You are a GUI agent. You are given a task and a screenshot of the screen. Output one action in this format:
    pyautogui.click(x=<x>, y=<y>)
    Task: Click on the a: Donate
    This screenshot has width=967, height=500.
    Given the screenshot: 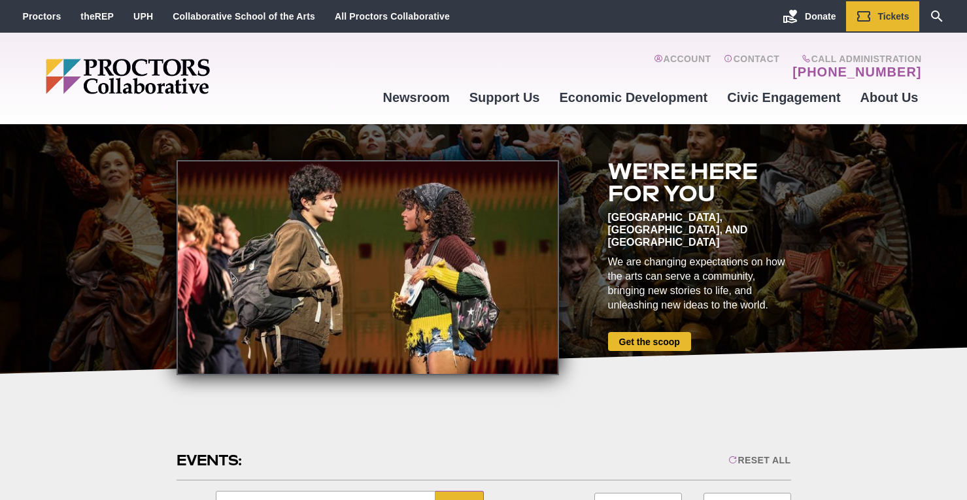 What is the action you would take?
    pyautogui.click(x=809, y=16)
    